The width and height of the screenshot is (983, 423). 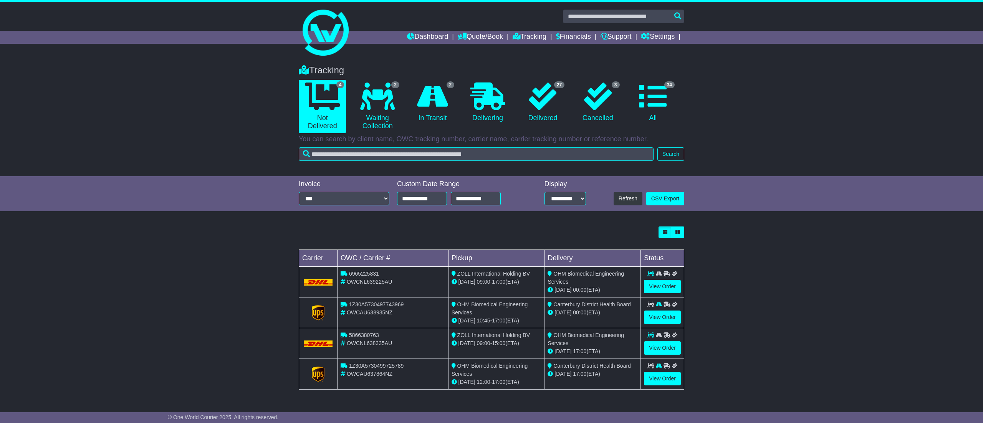 What do you see at coordinates (484, 382) in the screenshot?
I see `span: 12:00` at bounding box center [484, 382].